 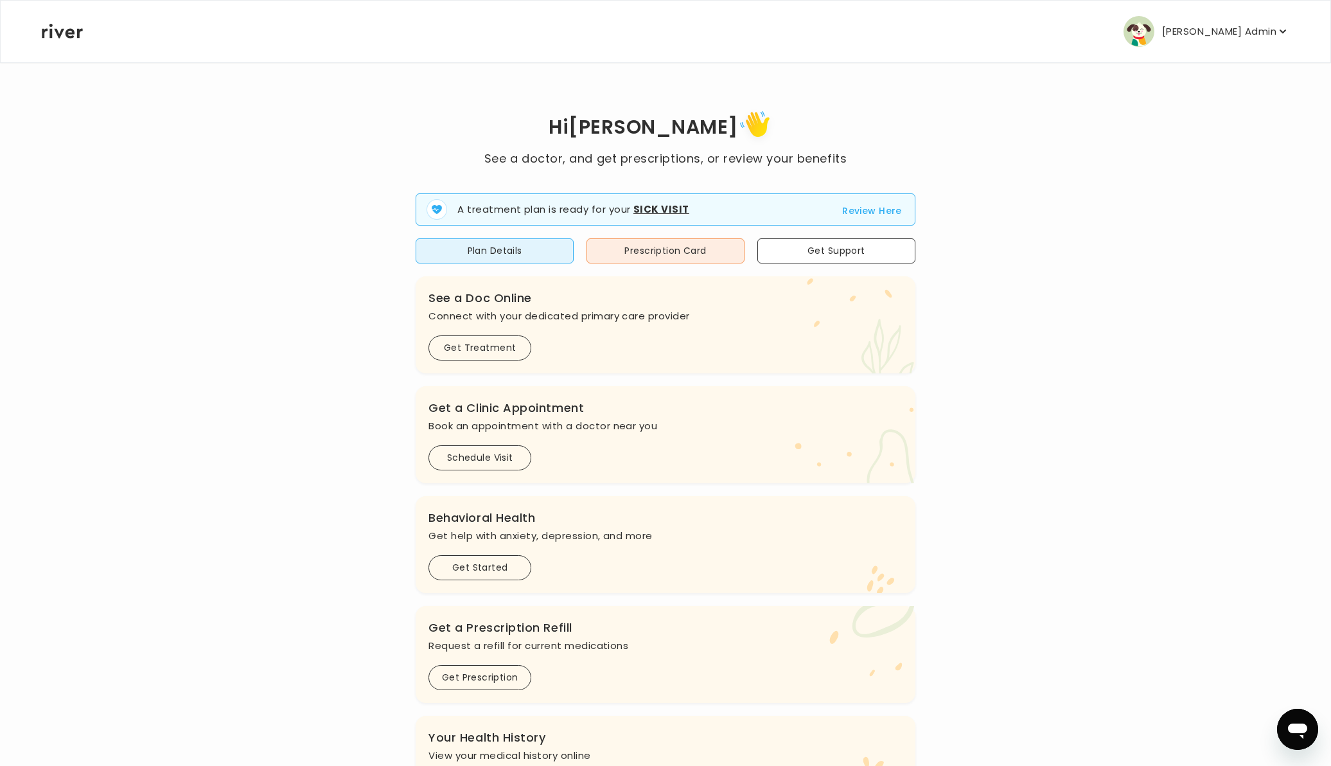 What do you see at coordinates (666, 159) in the screenshot?
I see `p: See a doctor, and get prescriptions, or review your benefits` at bounding box center [666, 159].